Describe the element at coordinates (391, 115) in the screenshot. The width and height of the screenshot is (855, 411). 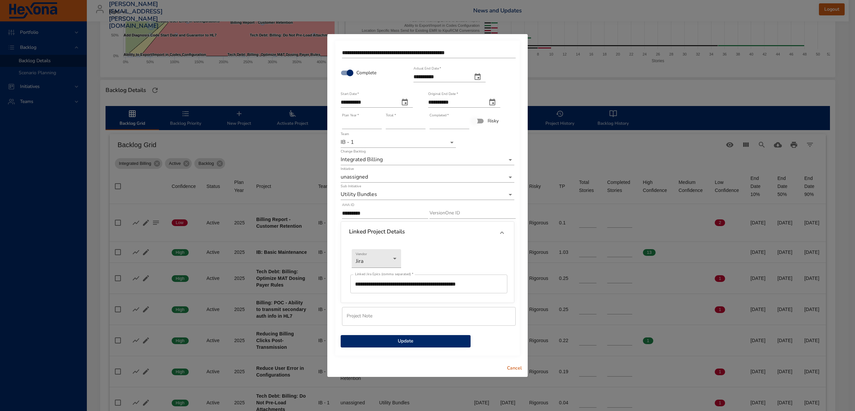
I see `label: Total` at that location.